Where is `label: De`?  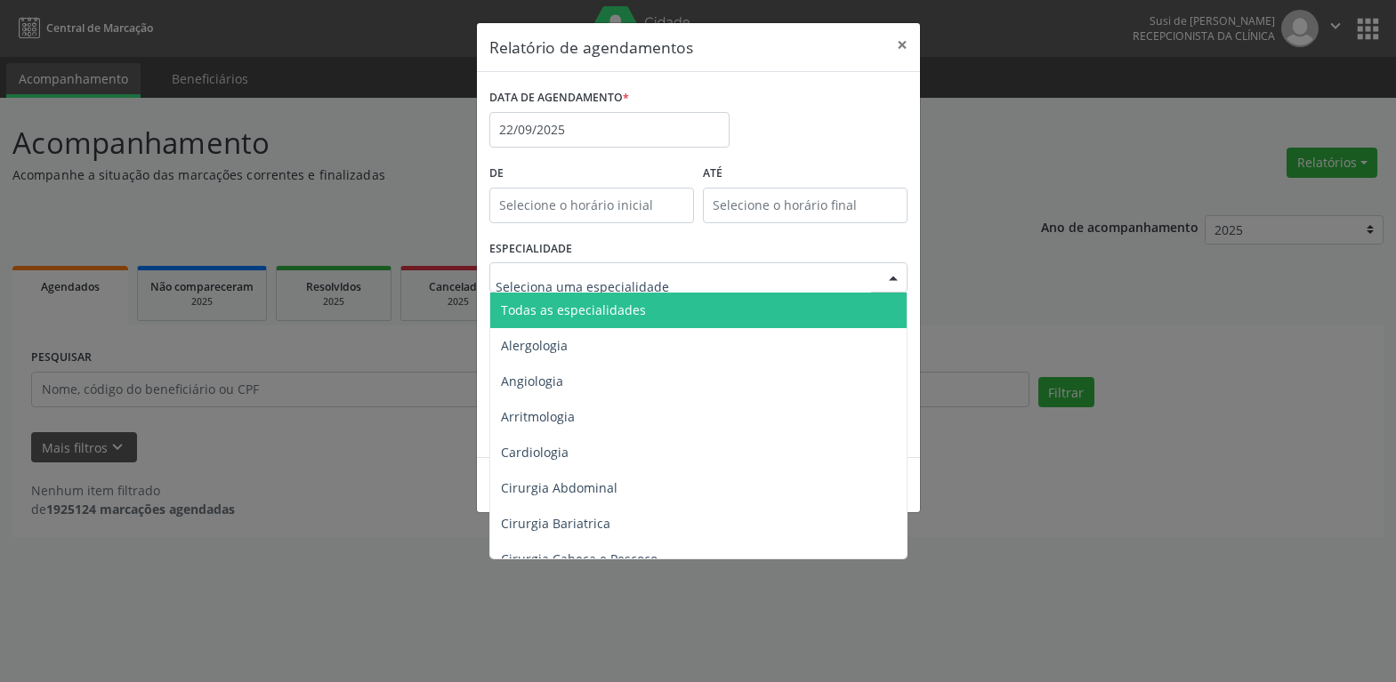 label: De is located at coordinates (592, 173).